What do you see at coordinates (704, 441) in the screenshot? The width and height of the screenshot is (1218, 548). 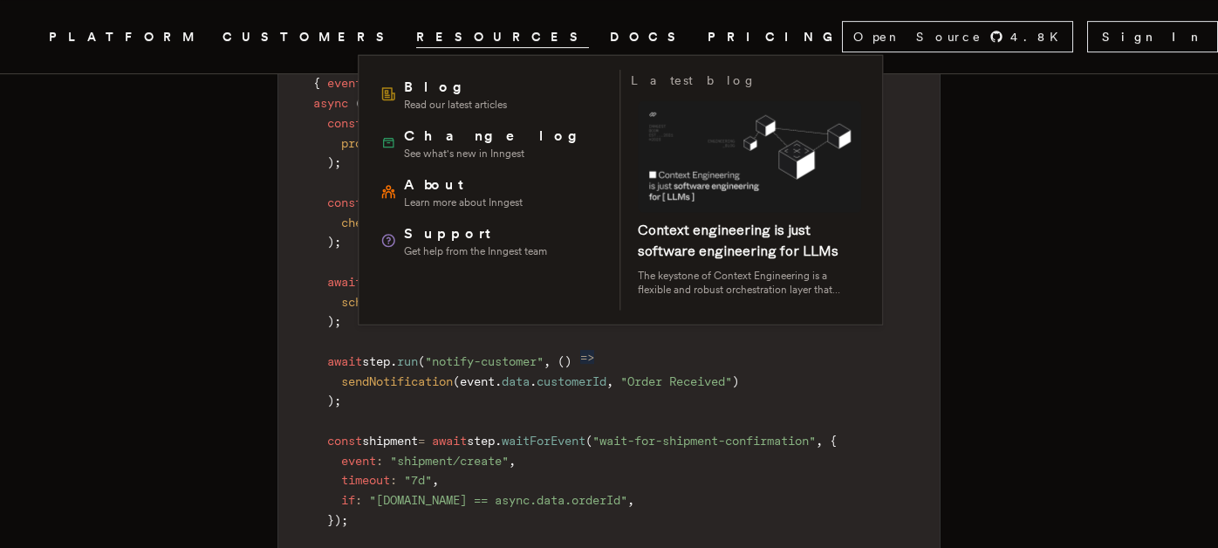 I see `span: "wait-for-shipment-confirmation"` at bounding box center [704, 441].